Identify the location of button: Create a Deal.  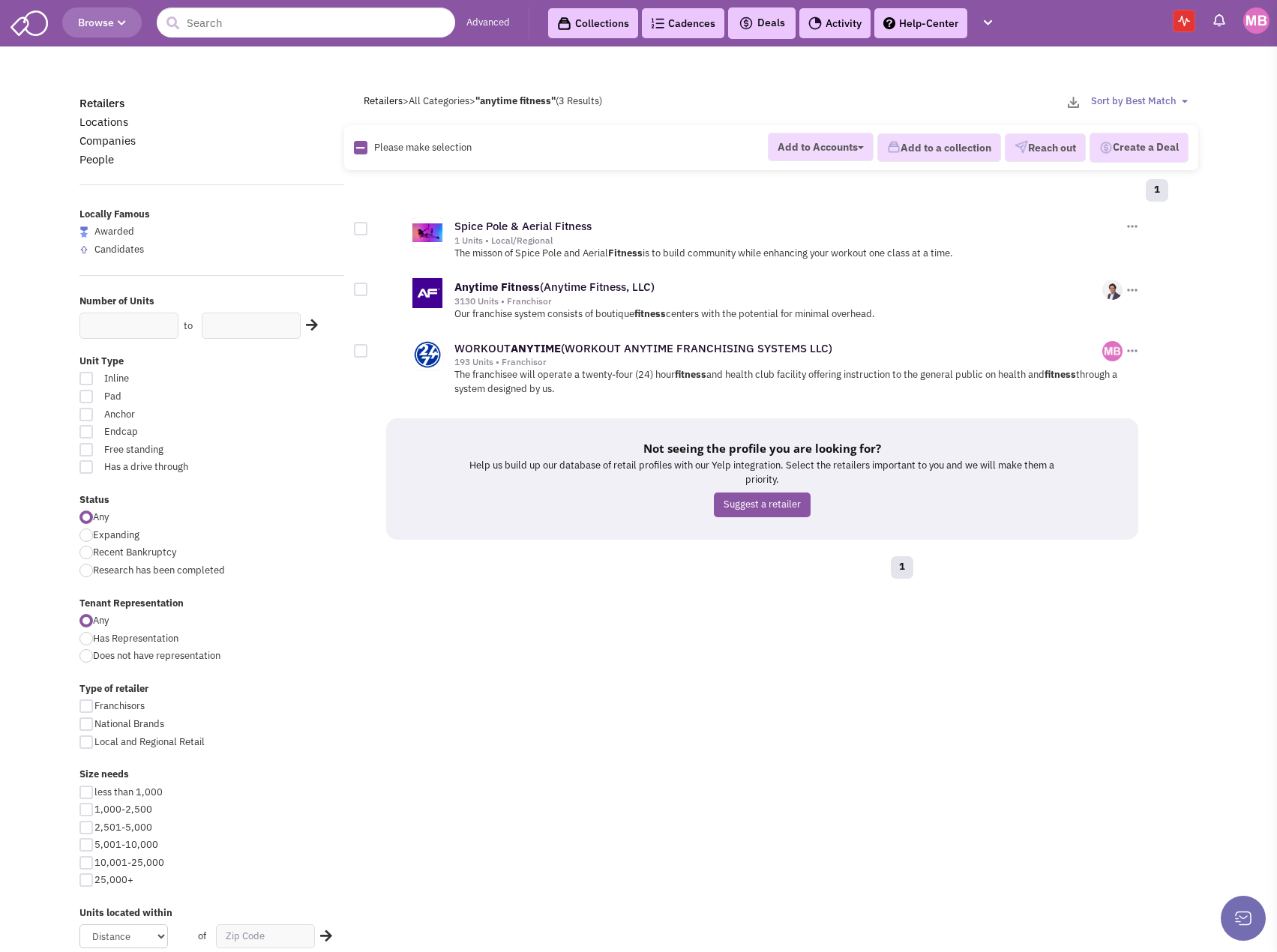
(1139, 148).